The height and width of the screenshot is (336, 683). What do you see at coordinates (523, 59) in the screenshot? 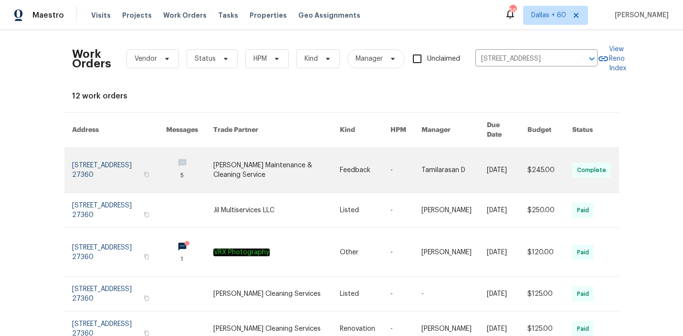
I see `input: Enter in an address` at bounding box center [523, 59].